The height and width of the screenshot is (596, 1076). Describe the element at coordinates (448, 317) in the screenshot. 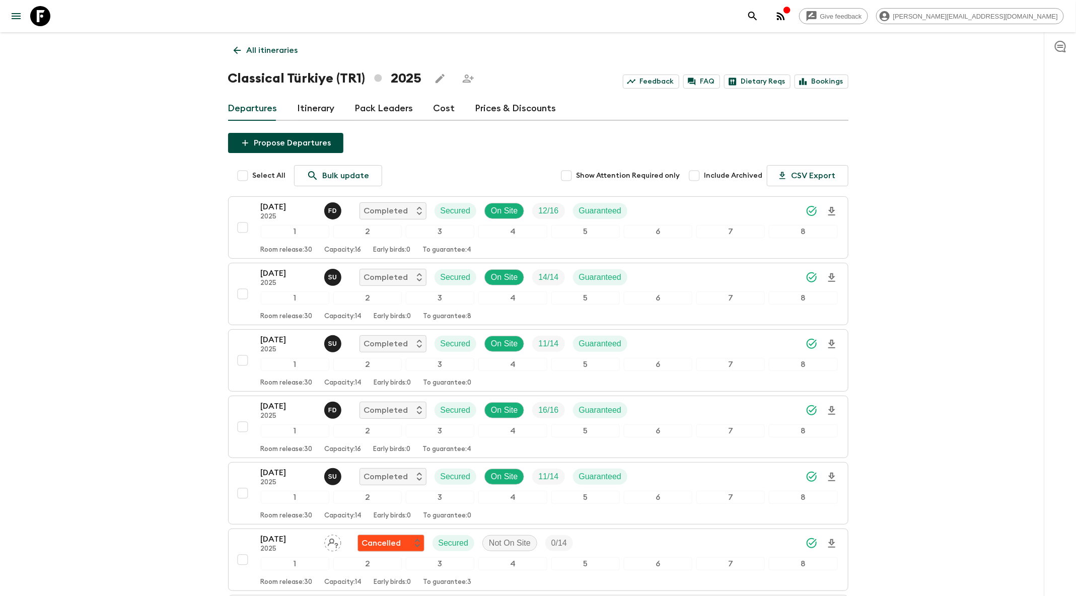

I see `p: To guarantee: 8` at that location.